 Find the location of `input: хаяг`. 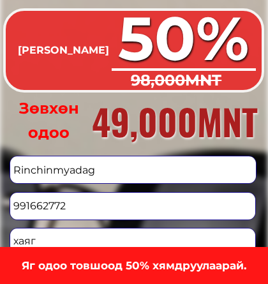

input: хаяг is located at coordinates (133, 241).